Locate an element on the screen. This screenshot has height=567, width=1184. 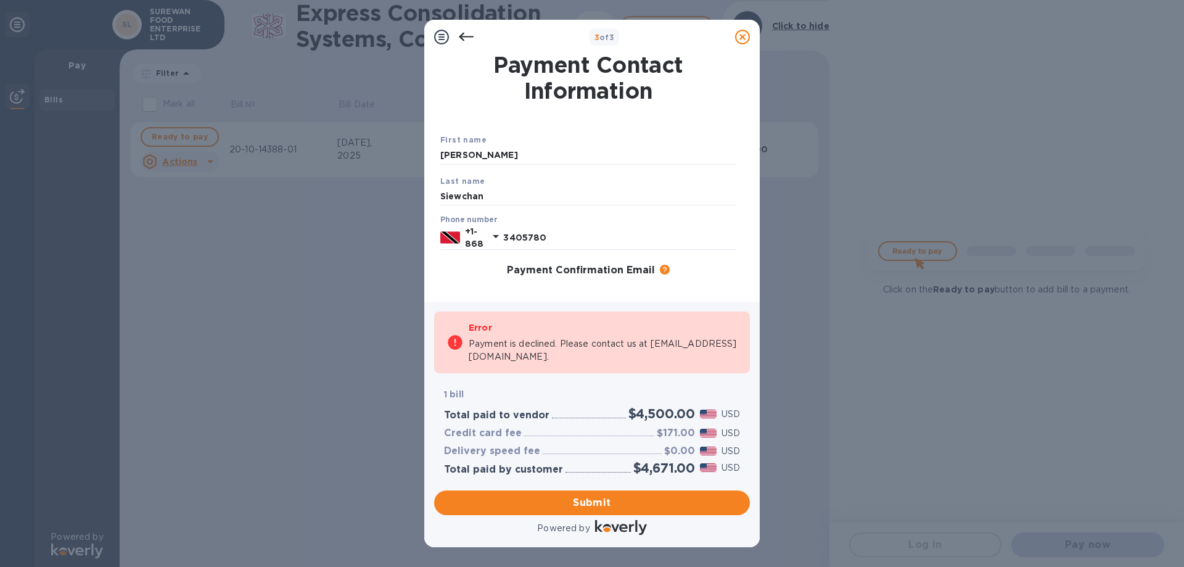
h3: Payment Confirmation Email is located at coordinates (581, 270).